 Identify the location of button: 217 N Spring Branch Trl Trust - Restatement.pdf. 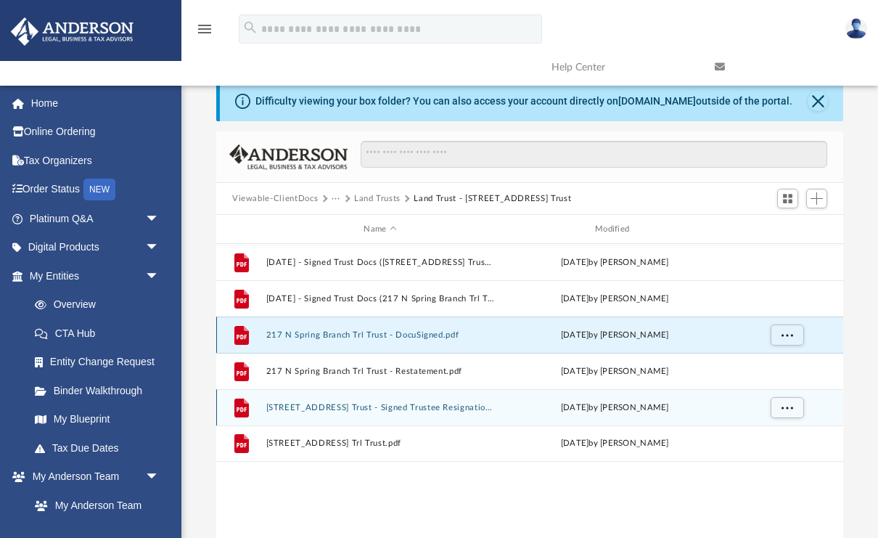
(380, 371).